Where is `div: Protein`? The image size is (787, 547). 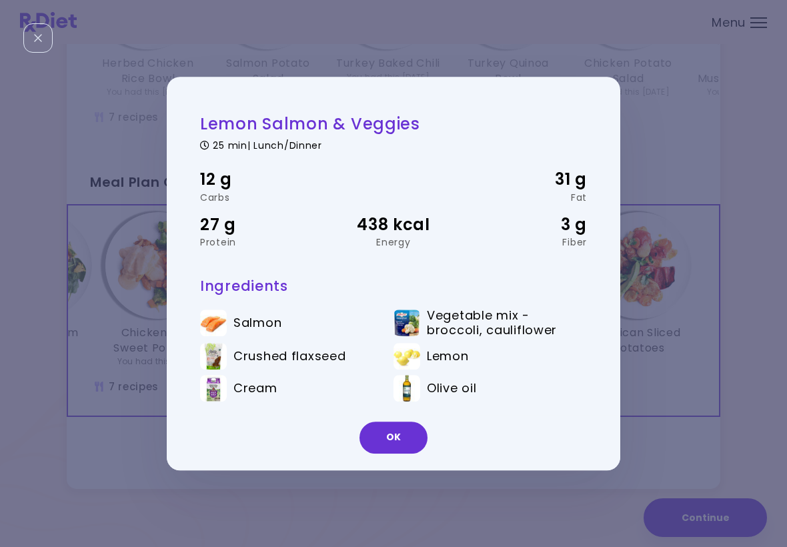 div: Protein is located at coordinates (264, 242).